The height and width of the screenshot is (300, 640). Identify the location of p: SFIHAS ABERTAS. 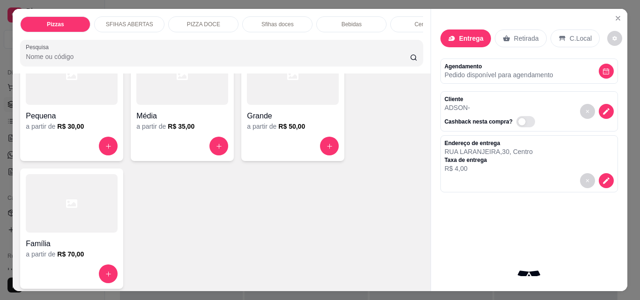
(129, 24).